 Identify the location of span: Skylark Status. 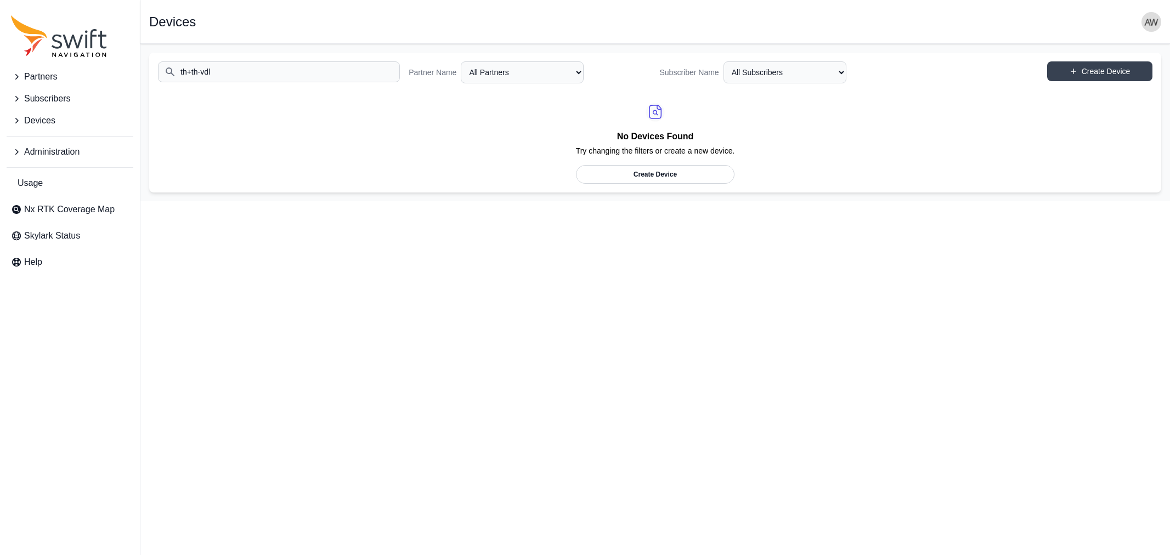
(52, 236).